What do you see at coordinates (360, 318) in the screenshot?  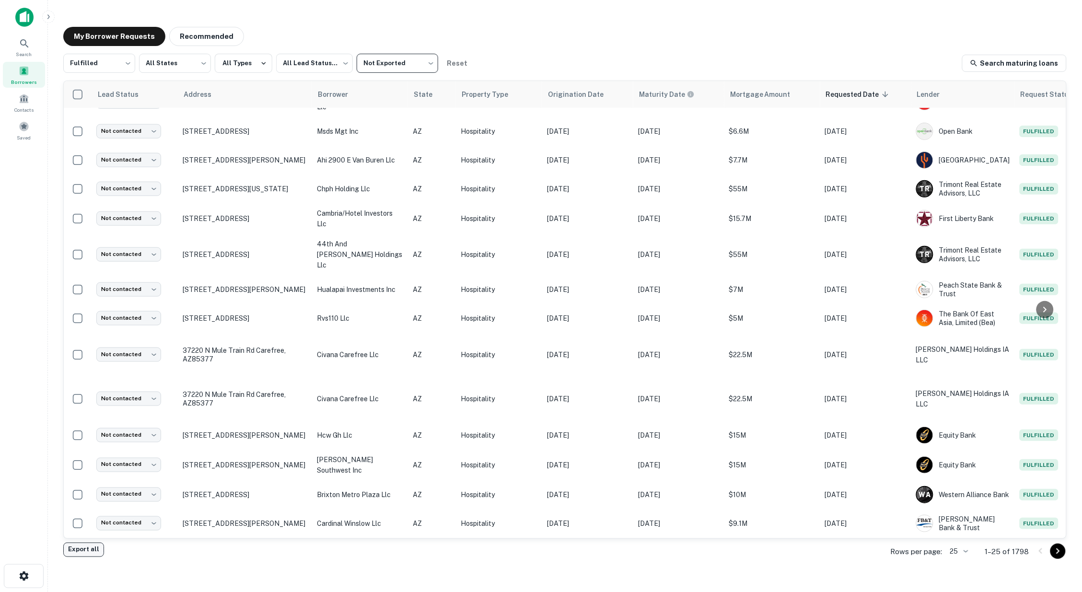 I see `p: rvs110 llc` at bounding box center [360, 318].